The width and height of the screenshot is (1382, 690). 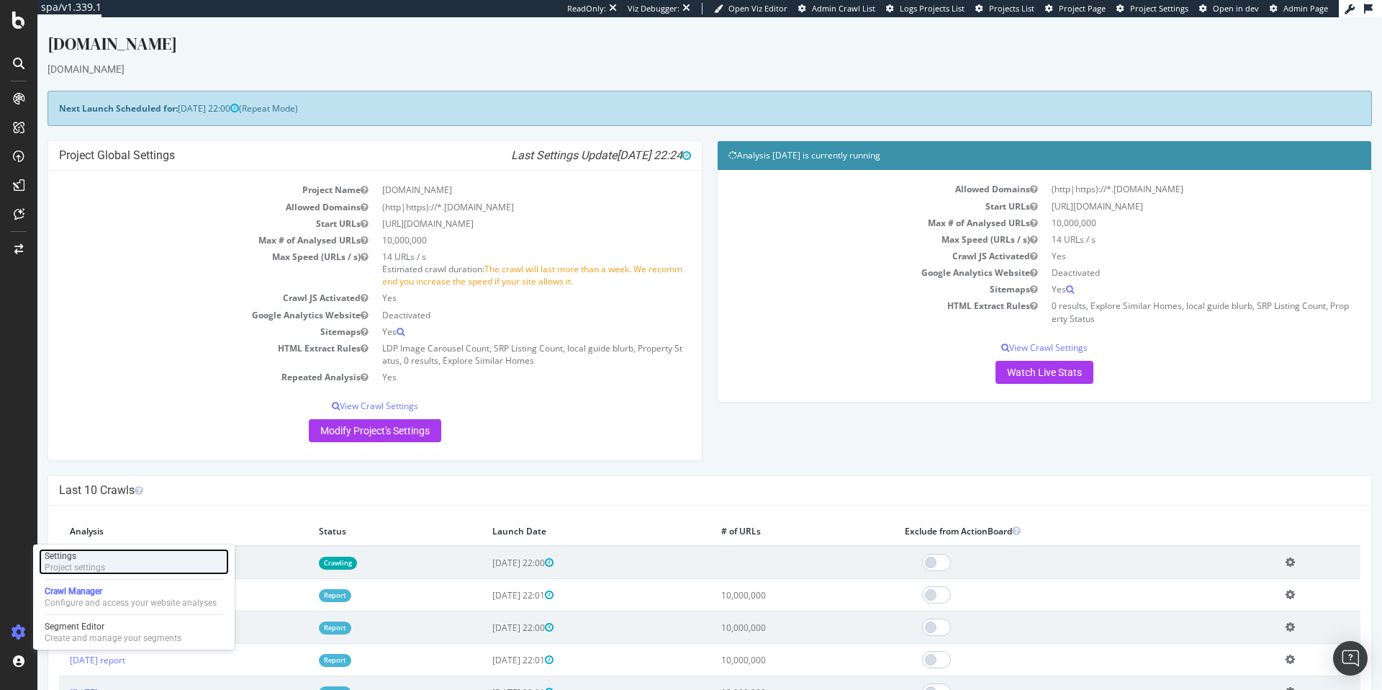 What do you see at coordinates (559, 513) in the screenshot?
I see `th: Launch Date` at bounding box center [559, 513].